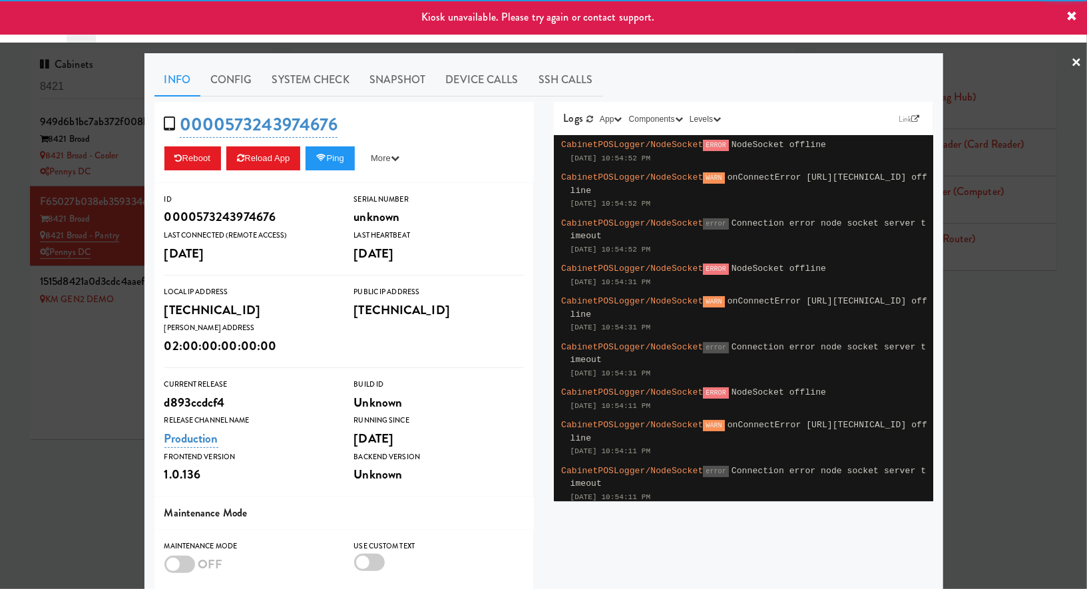  What do you see at coordinates (263, 158) in the screenshot?
I see `button: Reload App` at bounding box center [263, 158].